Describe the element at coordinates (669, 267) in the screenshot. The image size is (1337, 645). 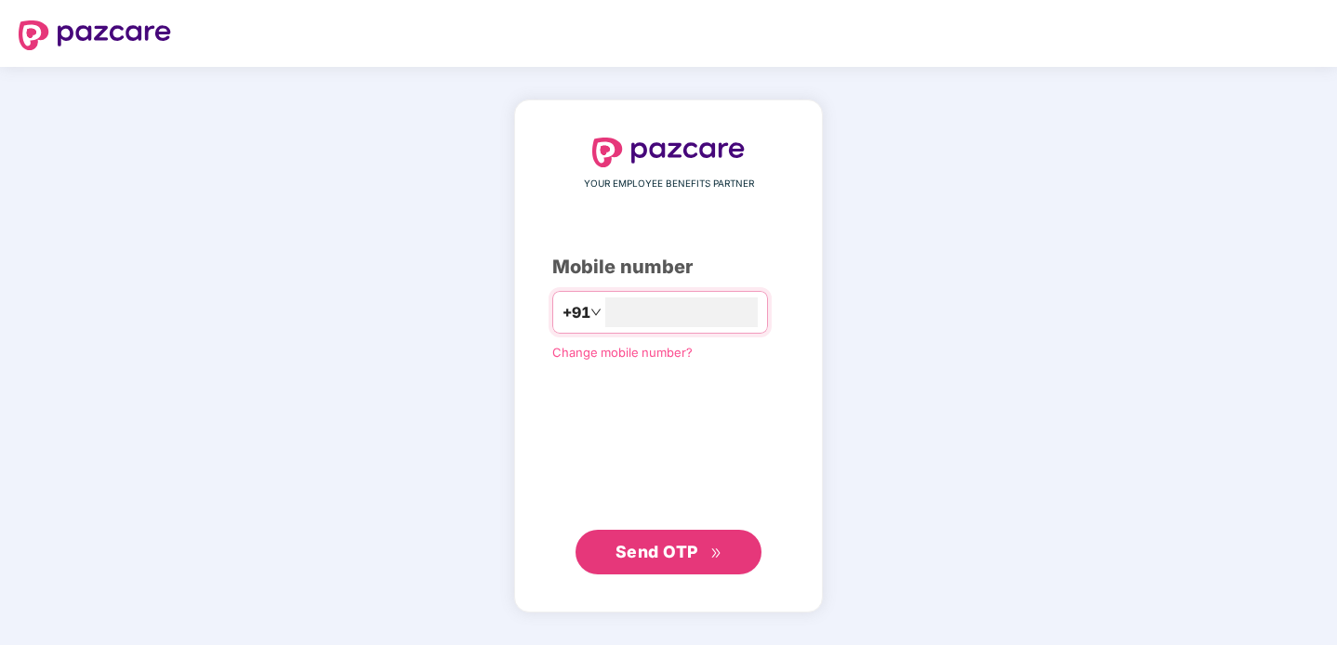
I see `div: Mobile number` at that location.